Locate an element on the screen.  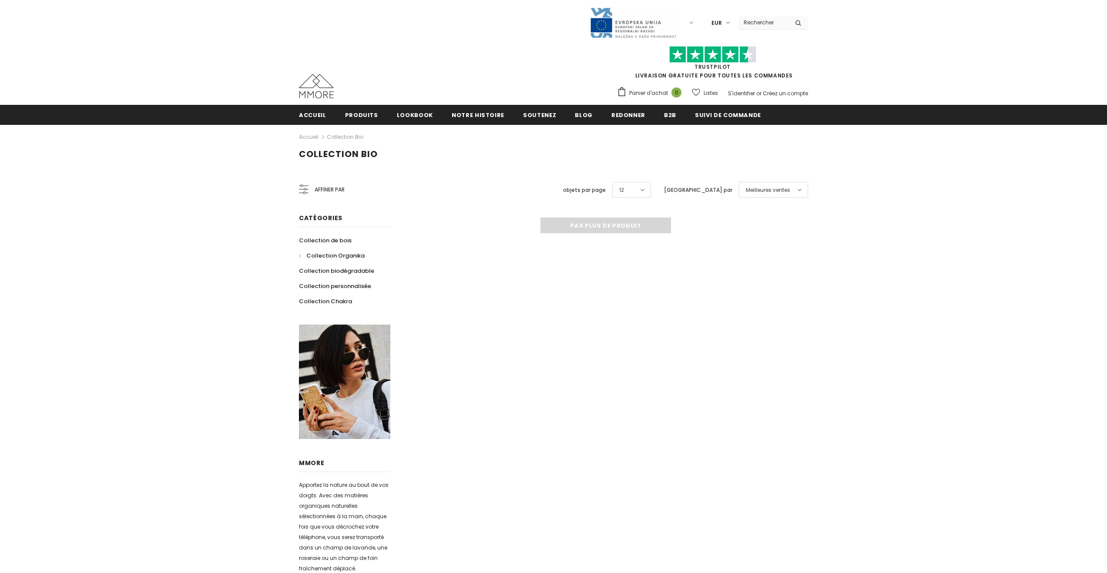
span: Collection de bois is located at coordinates (325, 240).